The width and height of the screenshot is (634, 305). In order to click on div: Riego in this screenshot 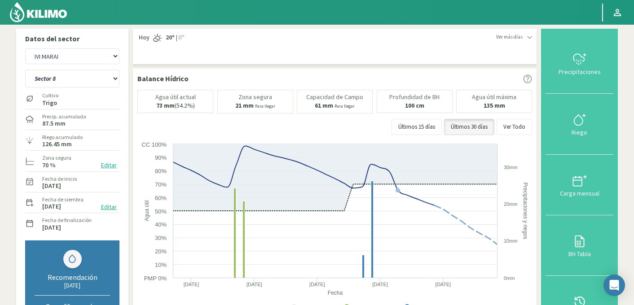, I will do `click(579, 133)`.